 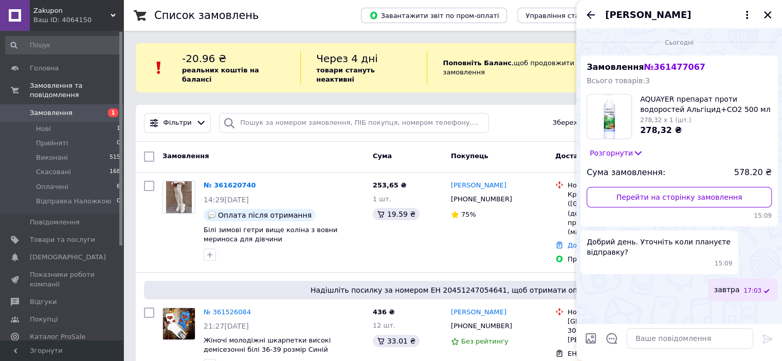 What do you see at coordinates (727, 290) in the screenshot?
I see `span: завтра` at bounding box center [727, 290].